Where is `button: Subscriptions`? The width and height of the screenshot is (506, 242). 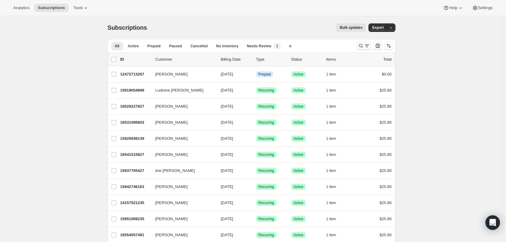 button: Subscriptions is located at coordinates (51, 8).